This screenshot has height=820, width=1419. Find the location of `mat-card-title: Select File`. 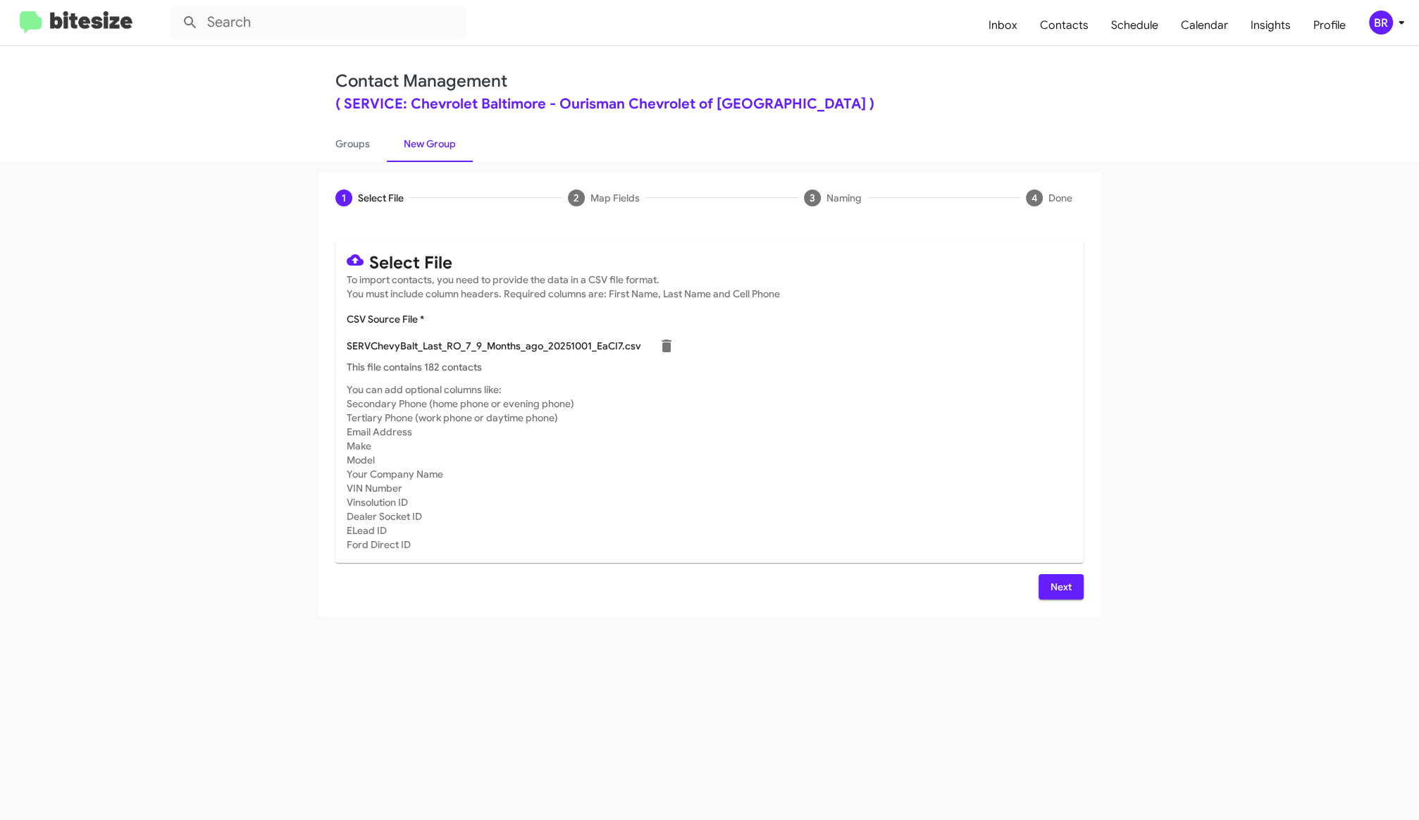

mat-card-title: Select File is located at coordinates (709, 261).